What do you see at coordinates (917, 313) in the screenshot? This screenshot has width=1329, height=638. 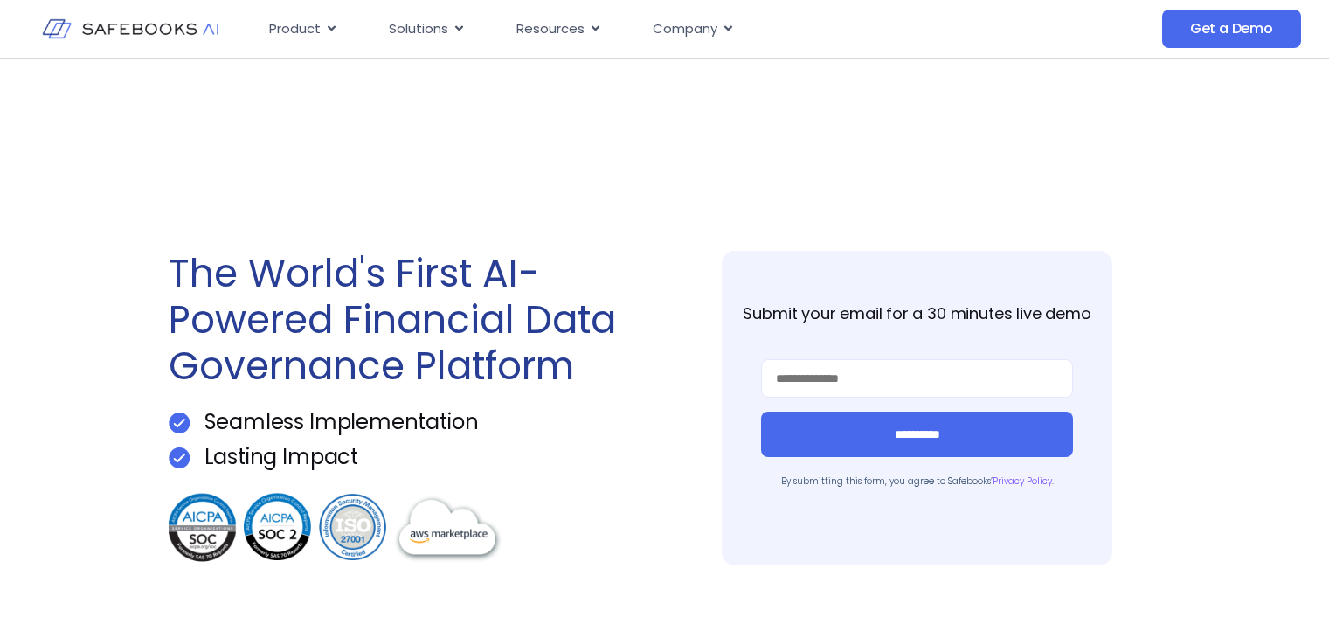 I see `strong: Submit your email for a 30 minutes live demo` at bounding box center [917, 313].